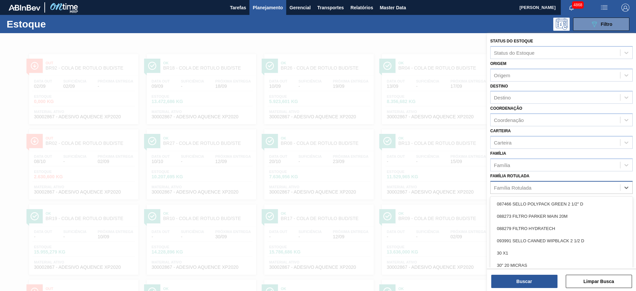  Describe the element at coordinates (498, 64) in the screenshot. I see `label: Origem` at that location.